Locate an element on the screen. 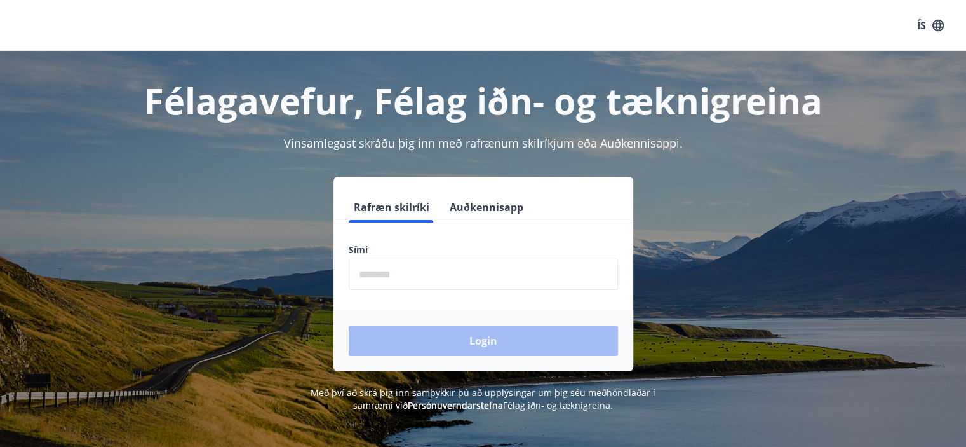  button: ÍS is located at coordinates (931, 25).